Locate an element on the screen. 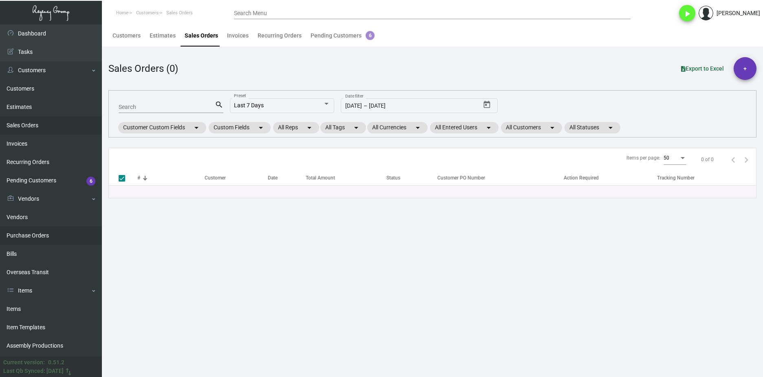  div: Invoices is located at coordinates (238, 35).